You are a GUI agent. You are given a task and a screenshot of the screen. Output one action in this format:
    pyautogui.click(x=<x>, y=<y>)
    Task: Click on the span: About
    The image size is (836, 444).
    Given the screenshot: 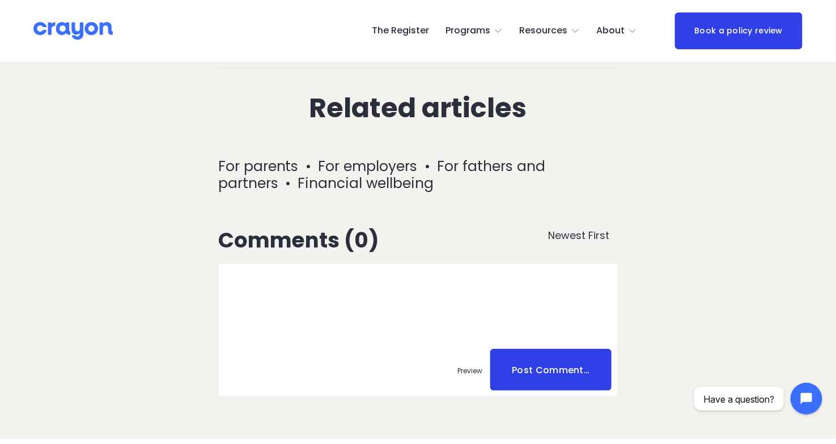 What is the action you would take?
    pyautogui.click(x=611, y=31)
    